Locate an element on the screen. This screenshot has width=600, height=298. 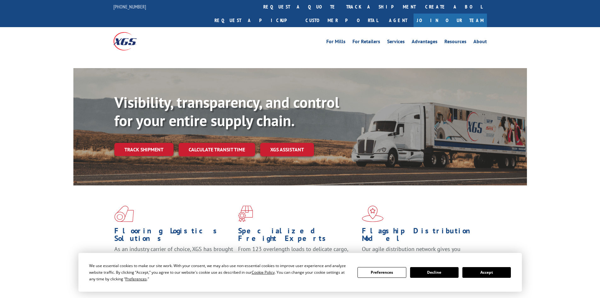
b: Visibility, transparency, and control for your entire supply chain. is located at coordinates (227, 111).